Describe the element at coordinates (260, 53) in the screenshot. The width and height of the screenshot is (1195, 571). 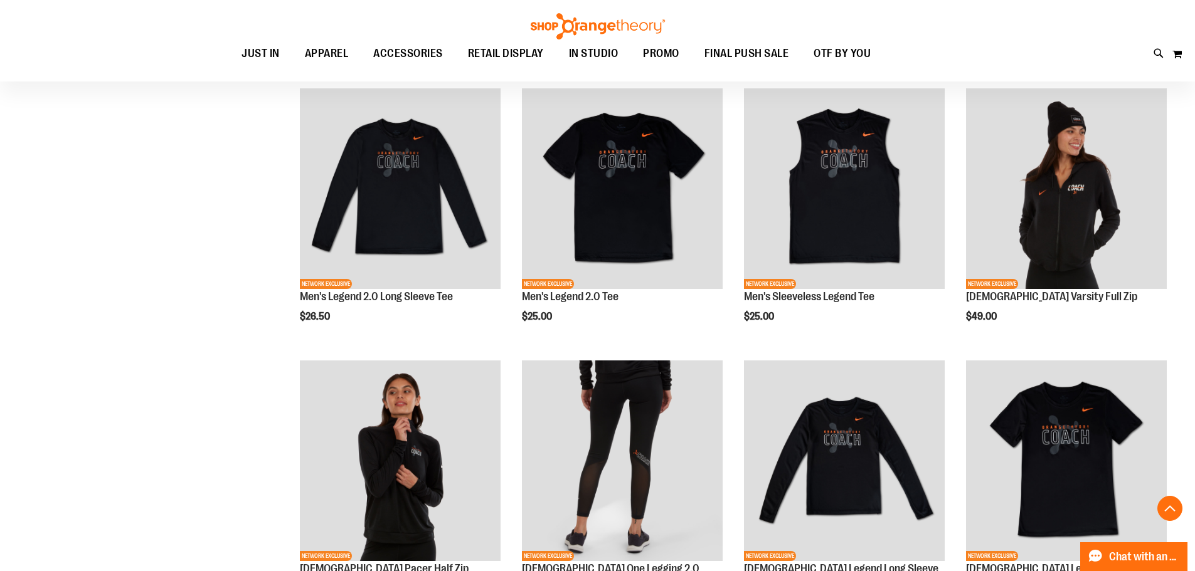
I see `span: JUST IN` at that location.